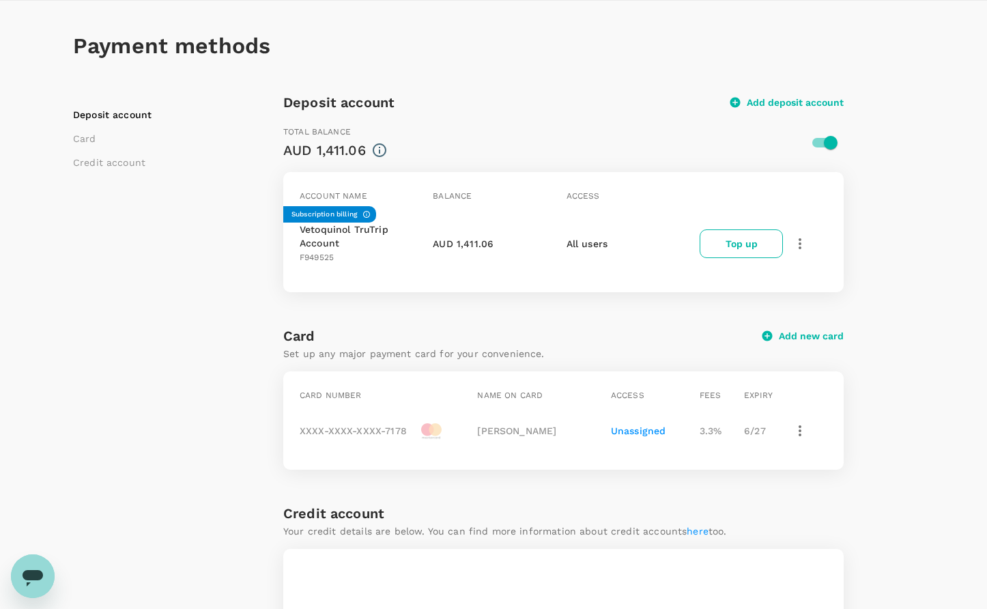 Image resolution: width=987 pixels, height=609 pixels. Describe the element at coordinates (741, 244) in the screenshot. I see `button: Top up` at that location.